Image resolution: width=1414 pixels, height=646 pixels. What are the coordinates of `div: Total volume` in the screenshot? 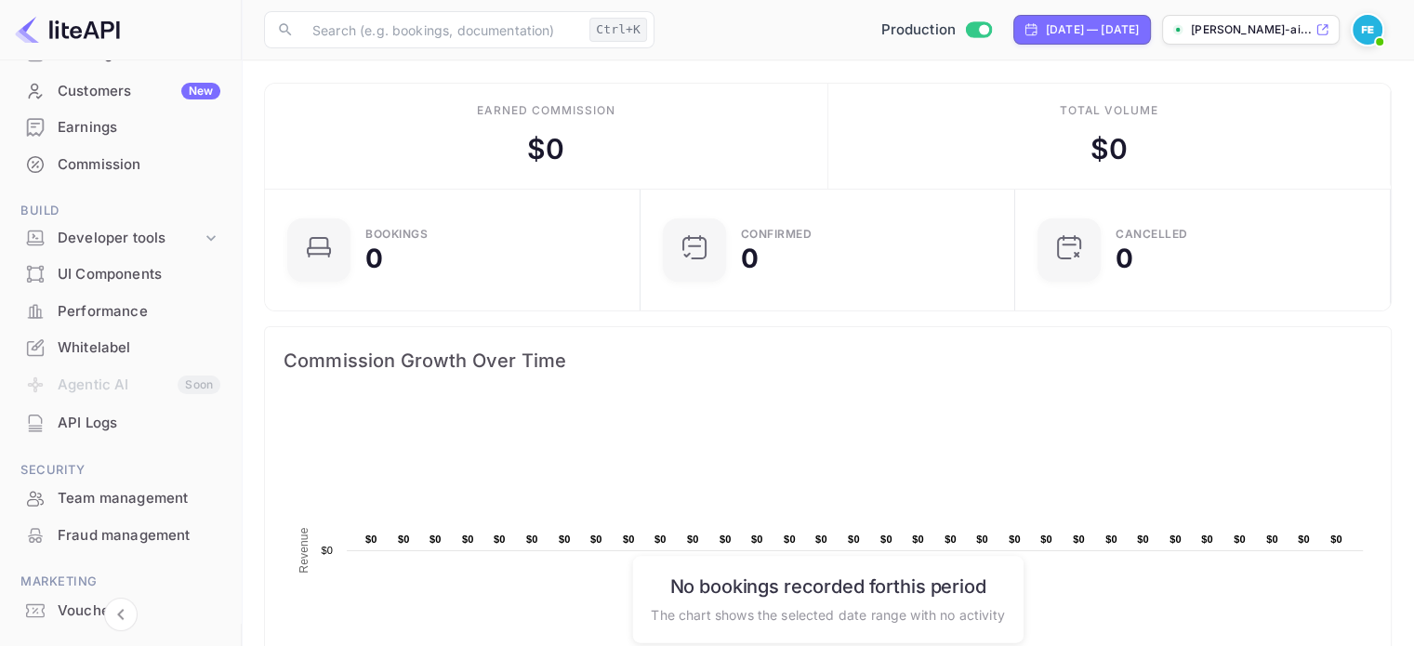 It's located at (1108, 111).